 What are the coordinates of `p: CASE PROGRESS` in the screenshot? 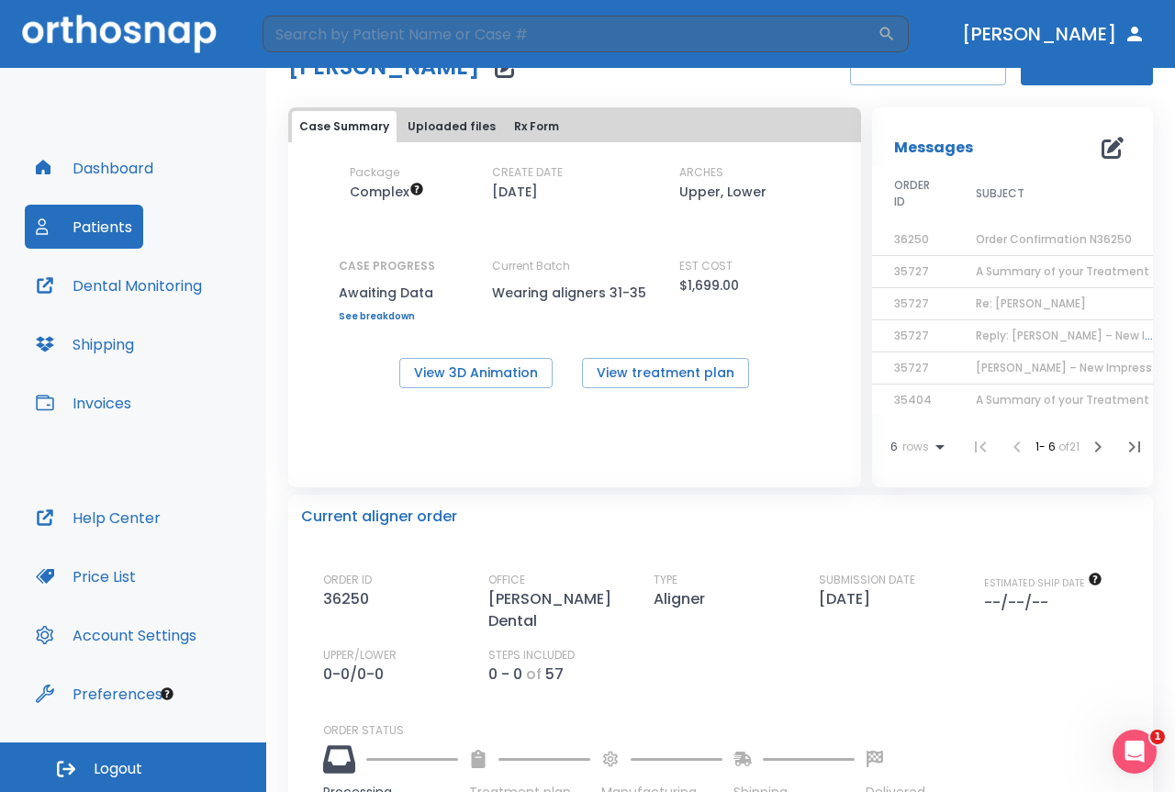 It's located at (387, 266).